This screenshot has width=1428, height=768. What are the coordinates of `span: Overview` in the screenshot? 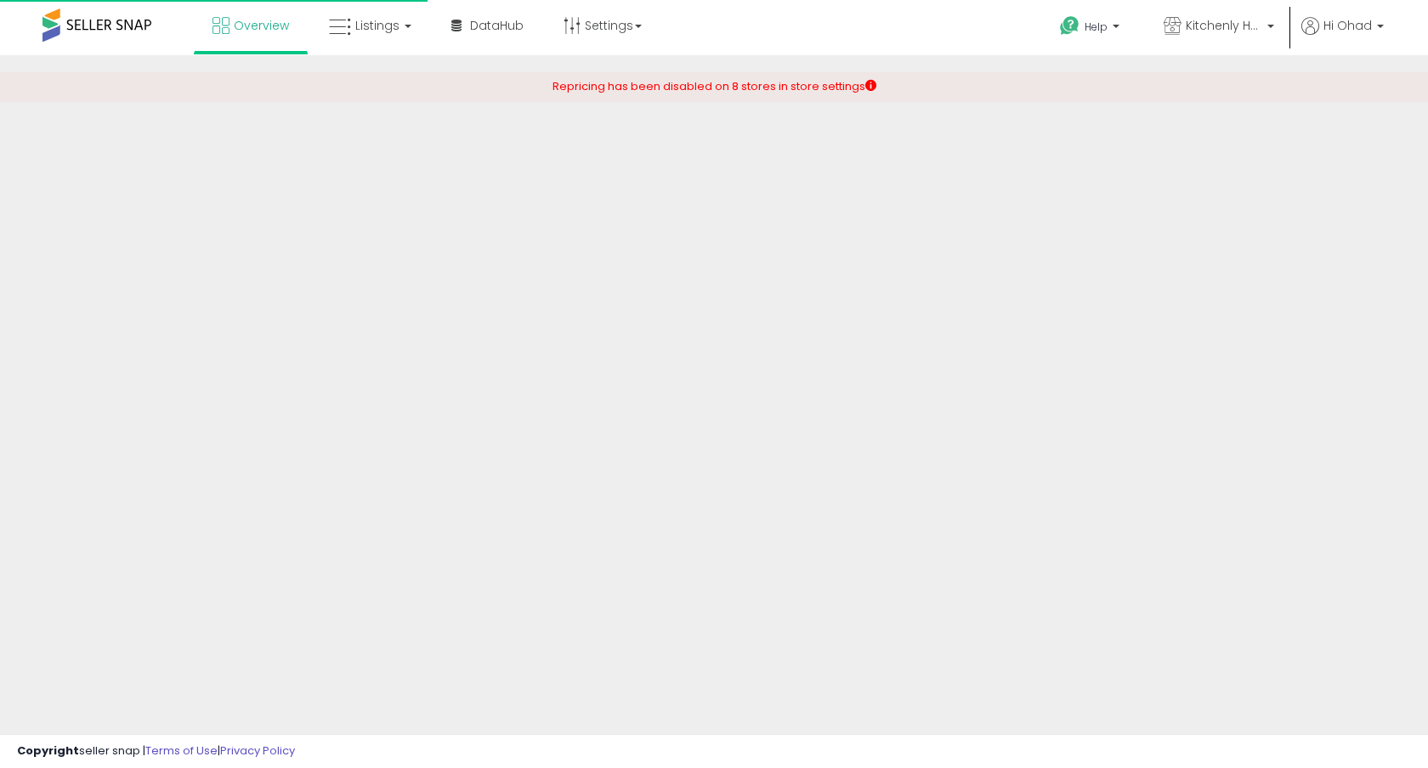 It's located at (261, 25).